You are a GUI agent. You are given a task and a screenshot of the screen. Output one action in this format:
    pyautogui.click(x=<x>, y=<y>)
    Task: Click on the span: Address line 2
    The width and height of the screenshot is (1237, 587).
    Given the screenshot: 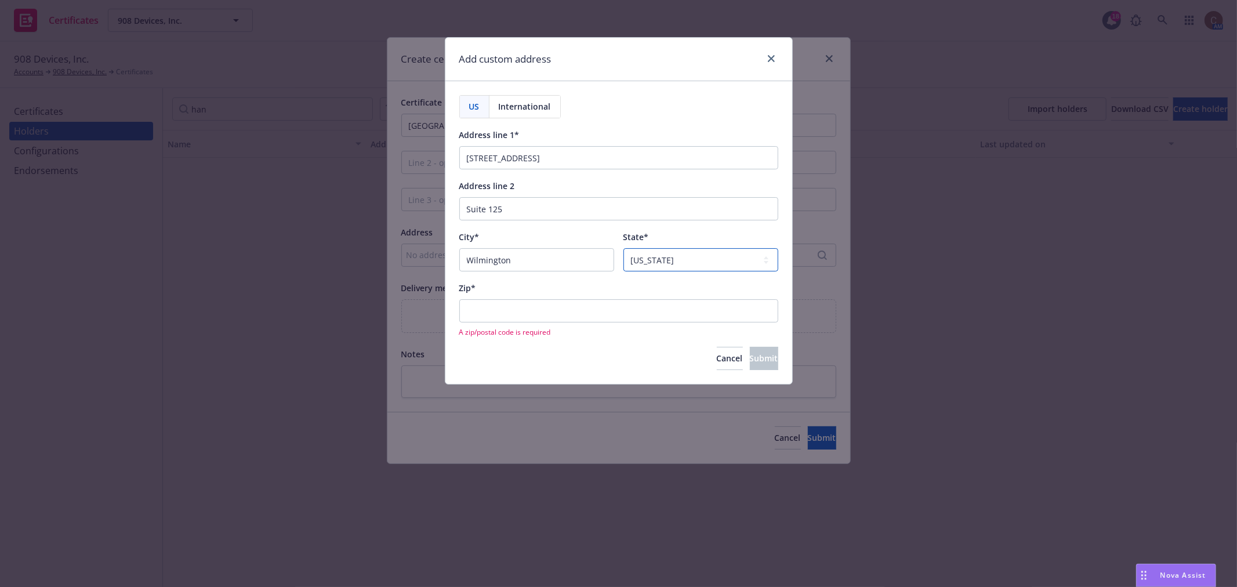 What is the action you would take?
    pyautogui.click(x=487, y=186)
    